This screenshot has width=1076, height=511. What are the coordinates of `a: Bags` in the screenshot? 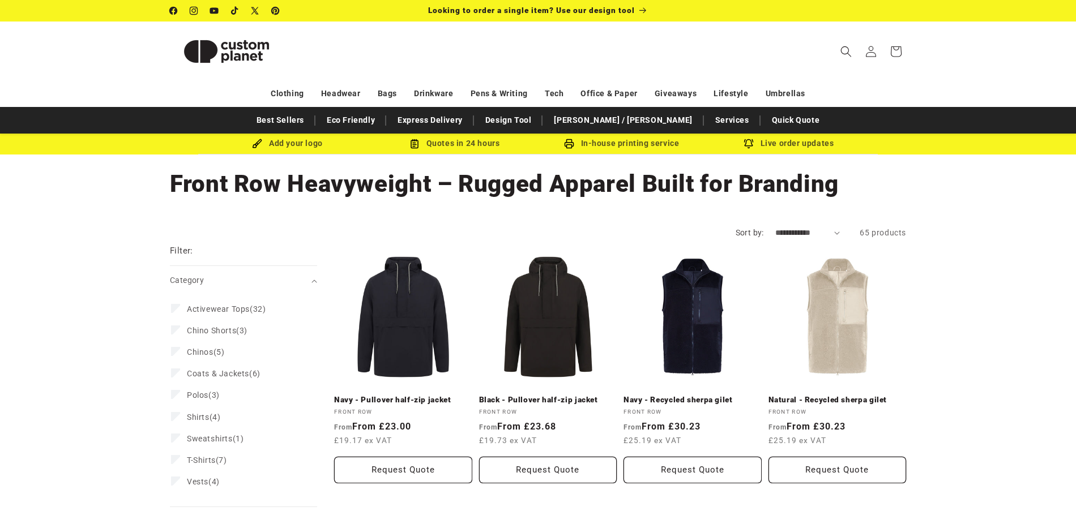 It's located at (387, 93).